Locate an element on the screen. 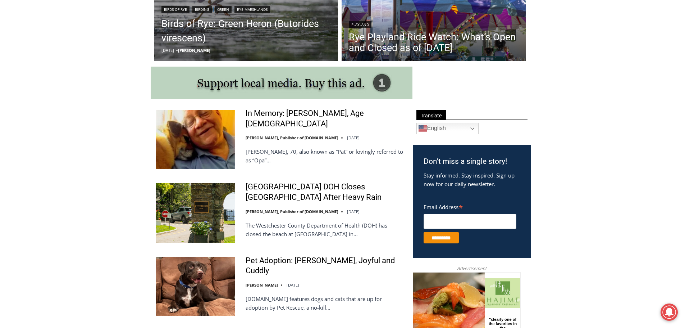  a: English is located at coordinates (447, 128).